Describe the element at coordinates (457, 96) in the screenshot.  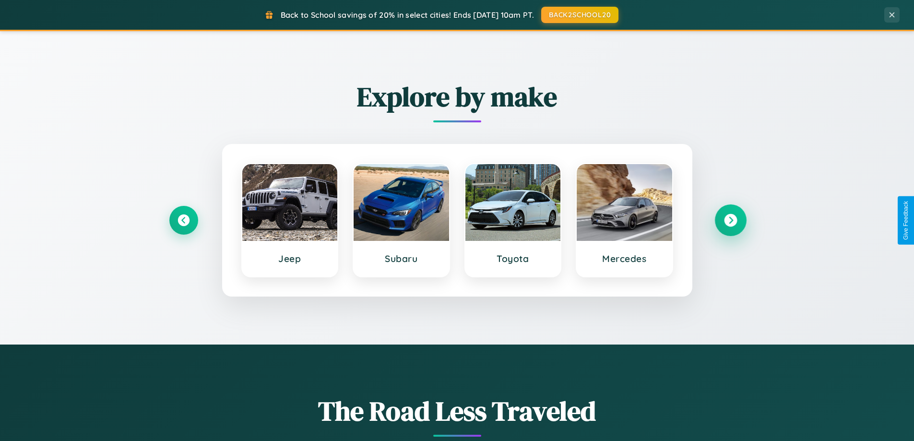
I see `h2: Explore by make` at that location.